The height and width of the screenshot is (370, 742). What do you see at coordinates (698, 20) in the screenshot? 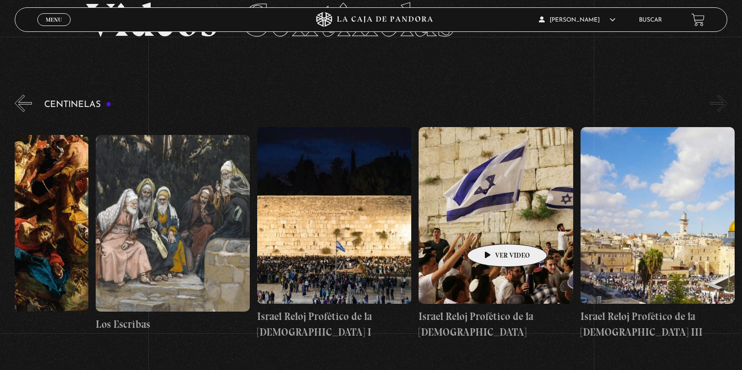
I see `a: View your shopping cart` at bounding box center [698, 20].